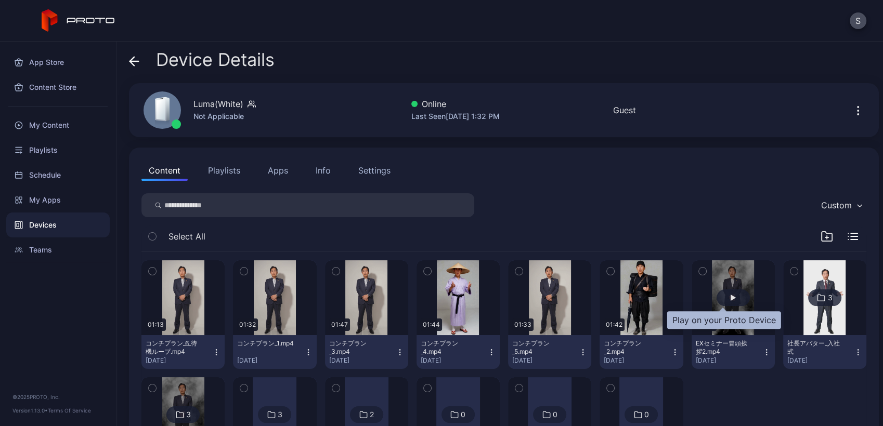 This screenshot has width=883, height=426. I want to click on button: Custom, so click(841, 205).